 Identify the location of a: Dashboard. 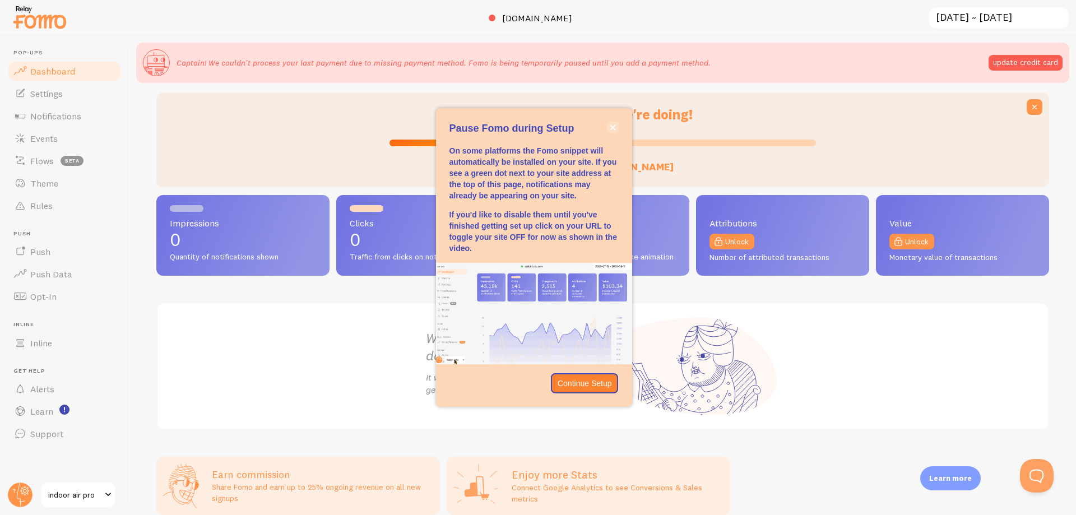
(64, 71).